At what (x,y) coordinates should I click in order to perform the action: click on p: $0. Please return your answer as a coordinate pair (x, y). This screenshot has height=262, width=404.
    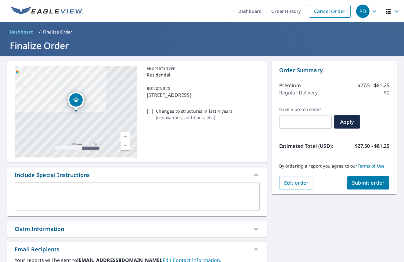
    Looking at the image, I should click on (386, 93).